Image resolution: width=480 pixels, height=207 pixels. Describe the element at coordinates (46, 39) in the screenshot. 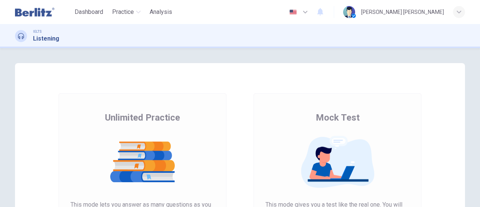

I see `h1: Listening` at that location.